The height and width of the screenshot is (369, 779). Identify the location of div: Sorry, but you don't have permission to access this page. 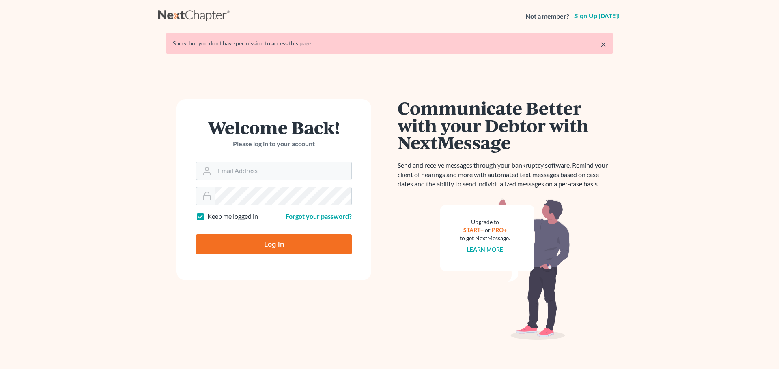
(389, 43).